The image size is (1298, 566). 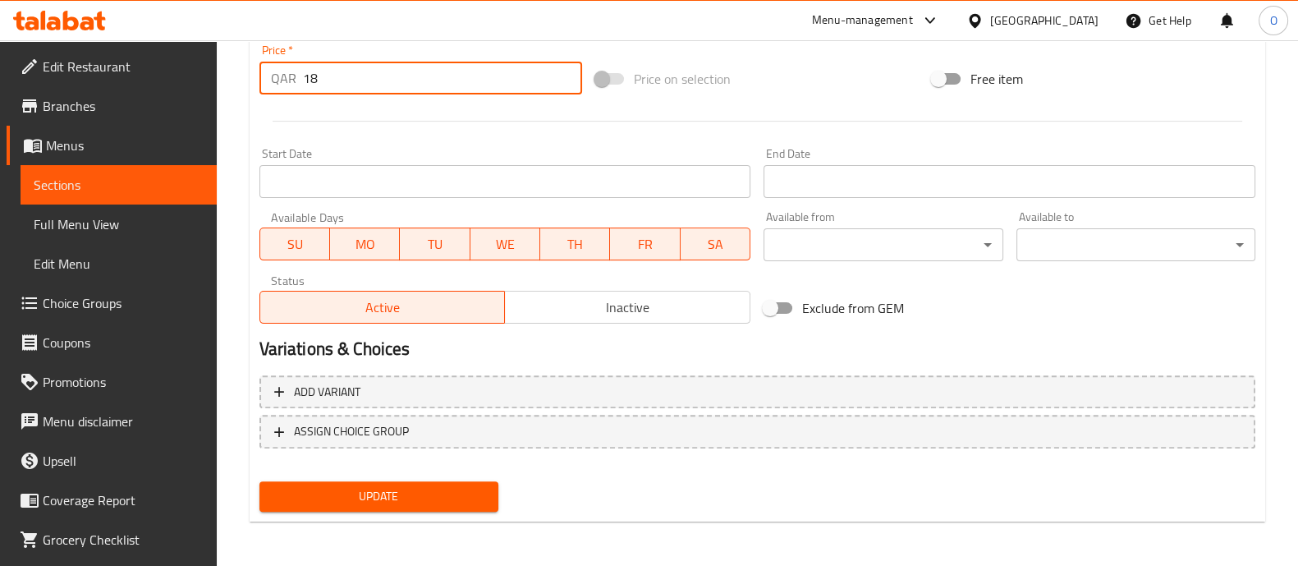 I want to click on a: Grocery Checklist, so click(x=112, y=540).